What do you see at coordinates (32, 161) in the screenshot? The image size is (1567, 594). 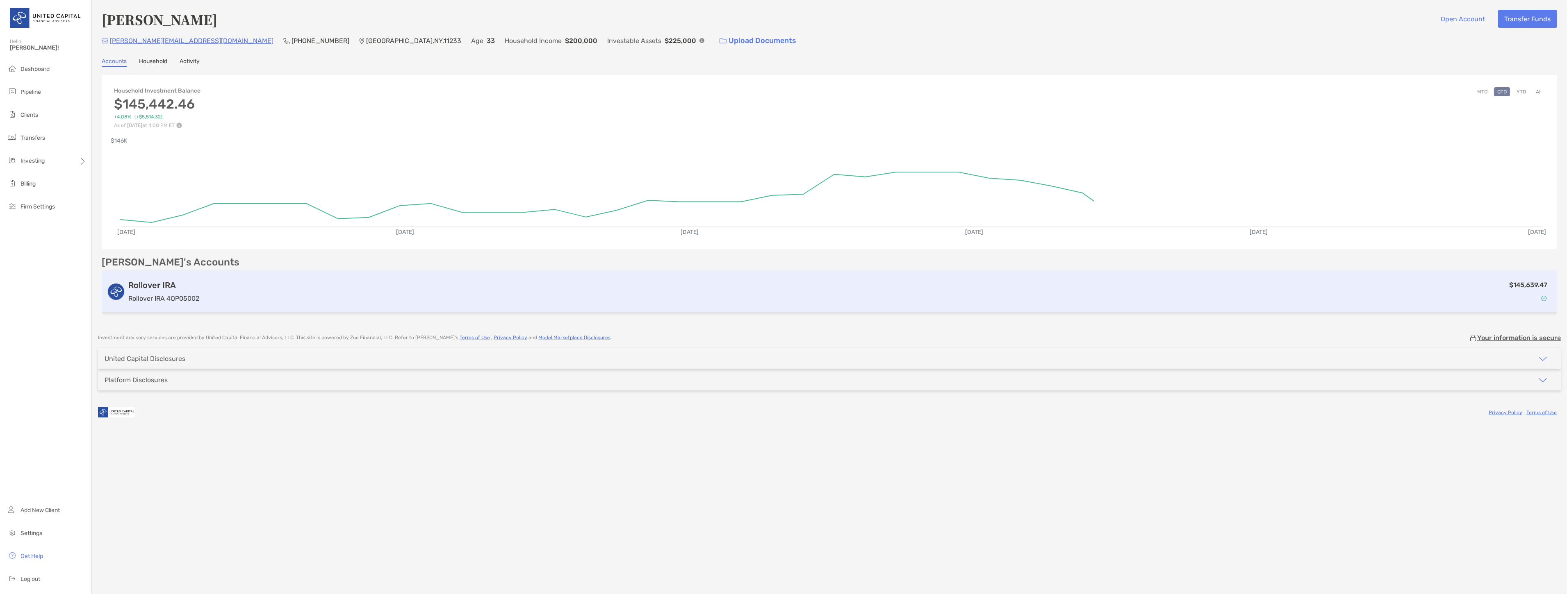 I see `span: Investing` at bounding box center [32, 161].